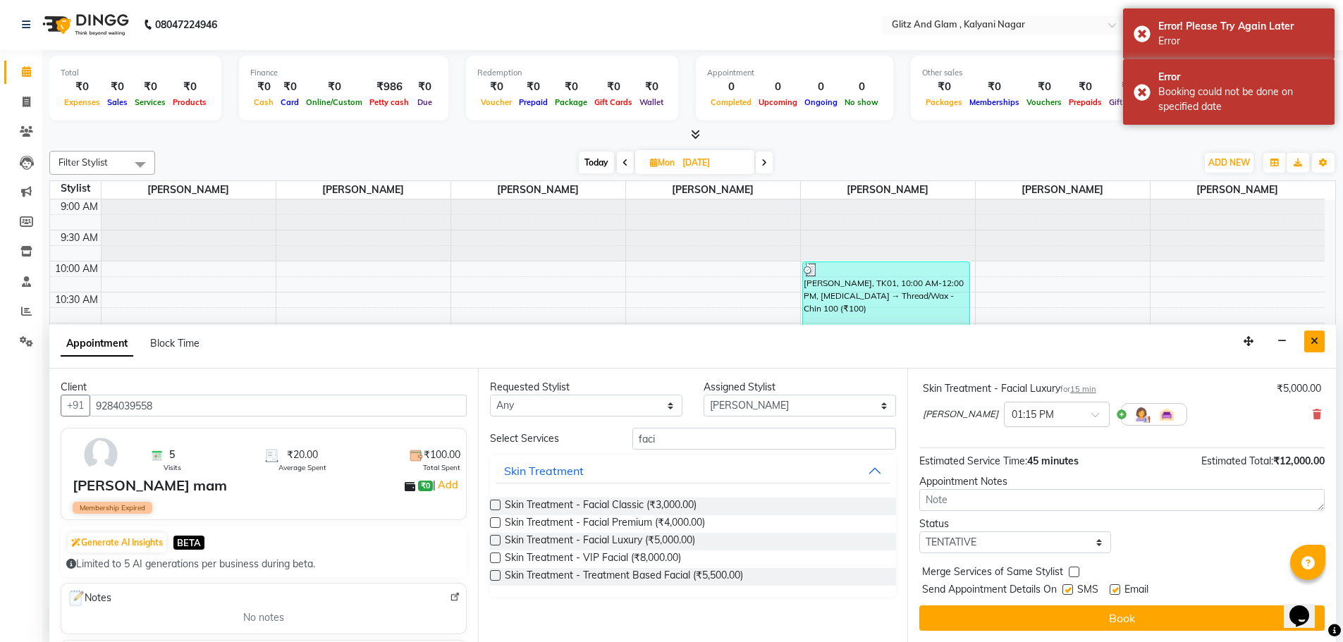  Describe the element at coordinates (571, 102) in the screenshot. I see `span: Package` at that location.